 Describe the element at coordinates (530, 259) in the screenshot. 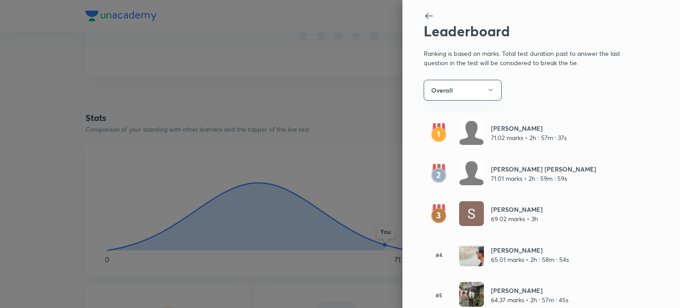

I see `p: 65.01 marks • 2h : 58m : 54s` at that location.